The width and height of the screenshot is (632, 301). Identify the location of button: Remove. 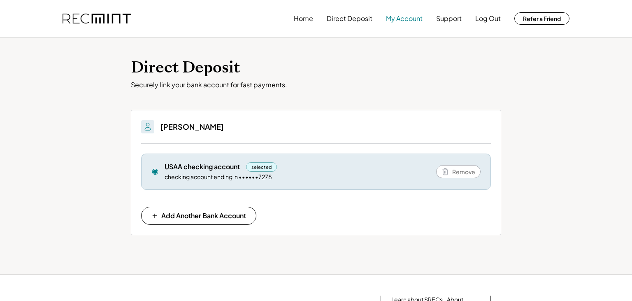
(458, 172).